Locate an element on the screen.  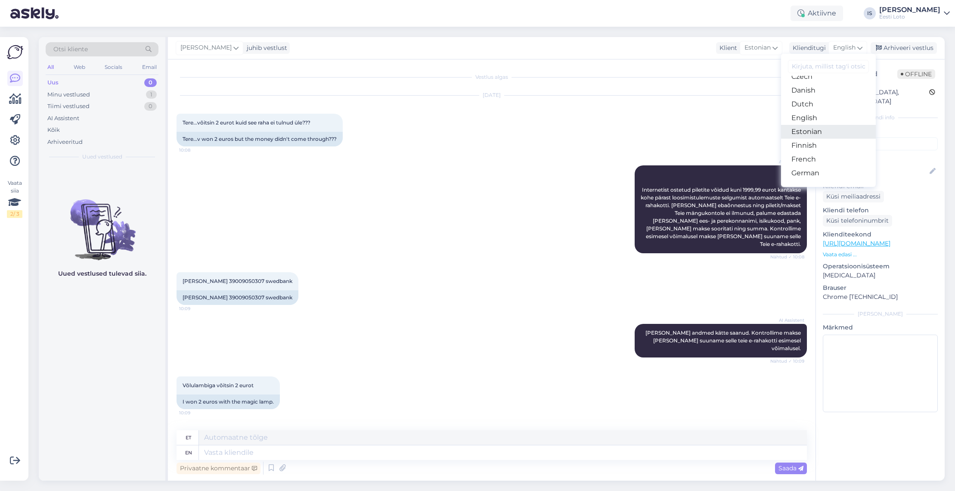
div: juhib vestlust is located at coordinates (265, 48).